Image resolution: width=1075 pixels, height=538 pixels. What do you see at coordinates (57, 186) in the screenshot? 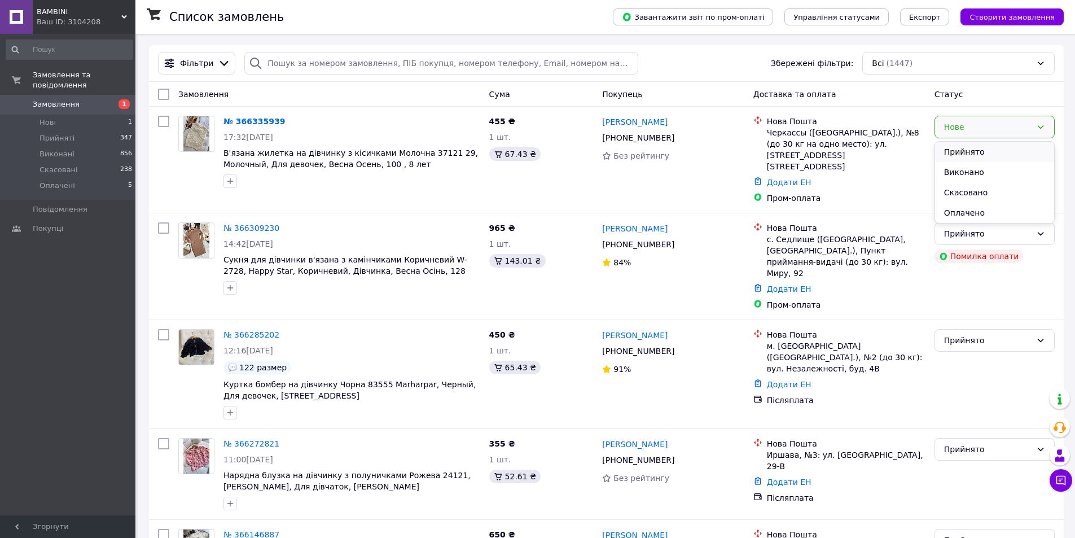
I see `span: Оплачені` at bounding box center [57, 186].